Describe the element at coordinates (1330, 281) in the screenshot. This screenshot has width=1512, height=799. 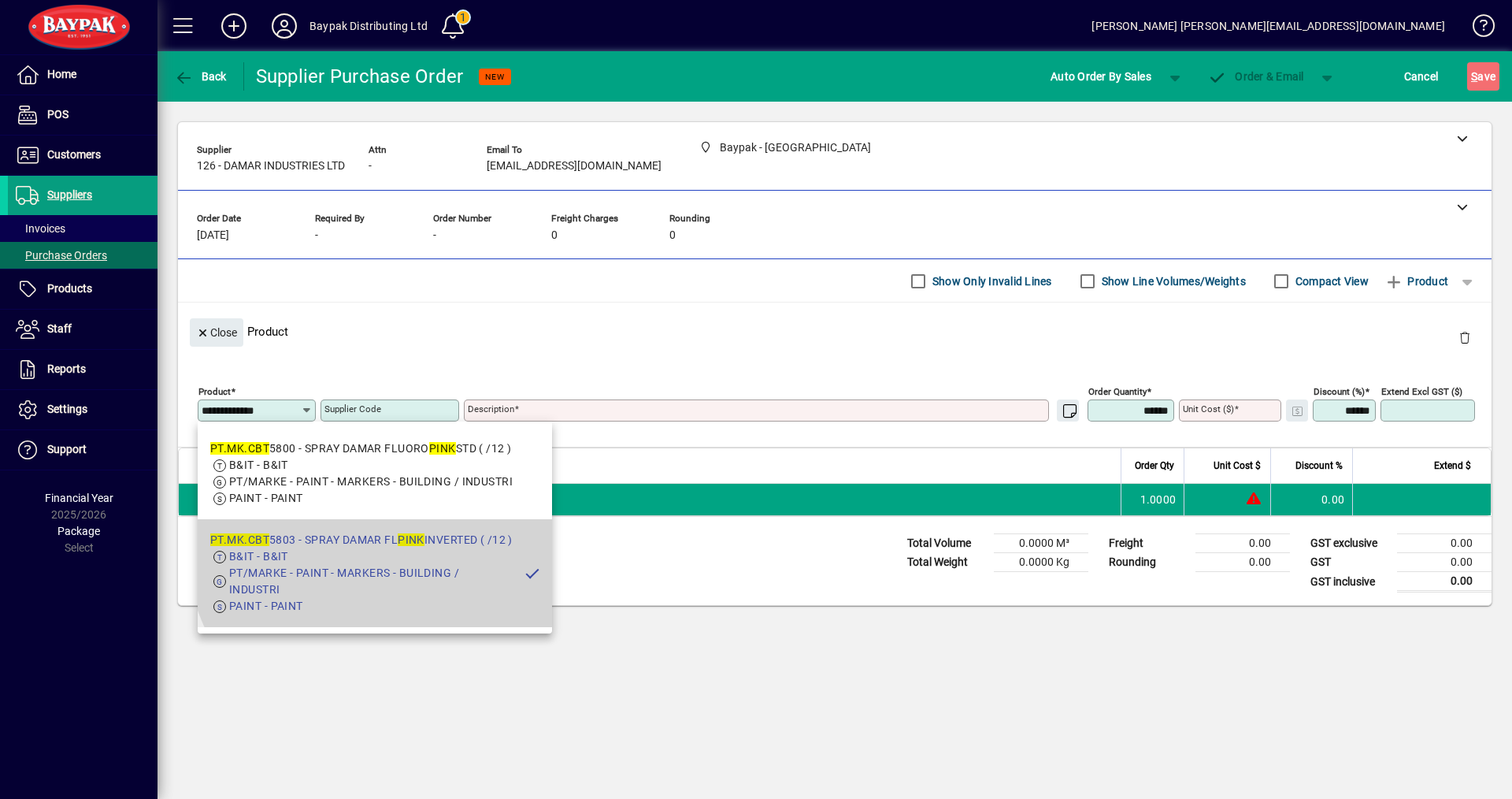
I see `label: Compact View` at that location.